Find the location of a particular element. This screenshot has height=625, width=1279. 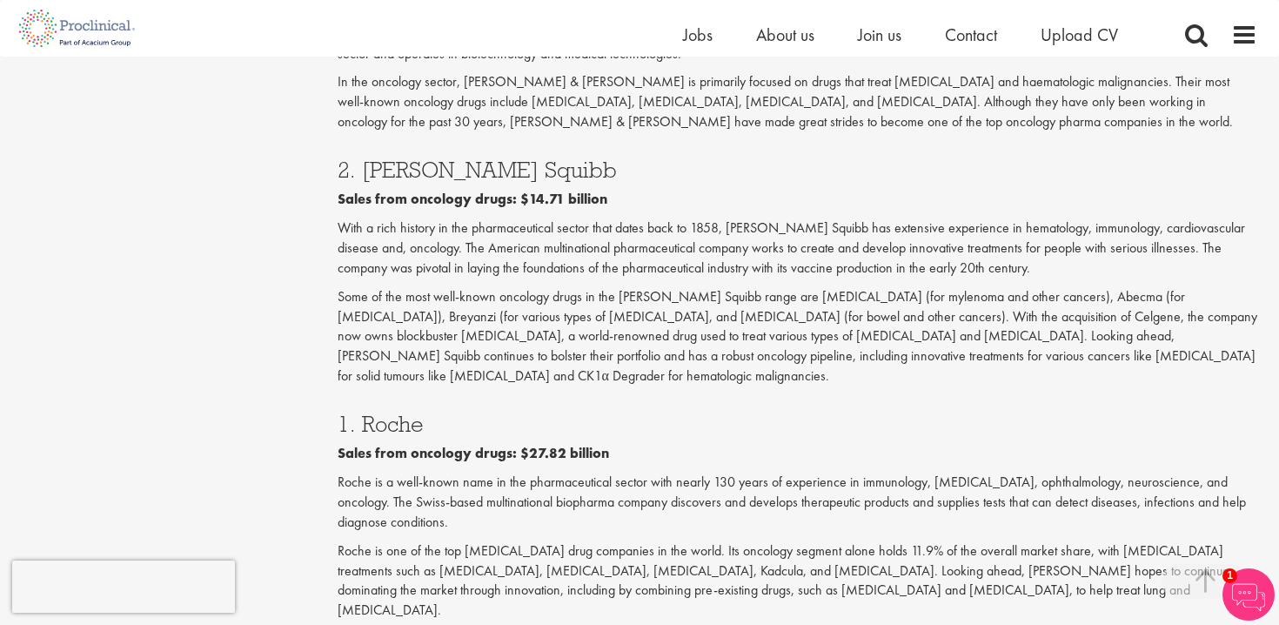

b: Sales from oncology drugs: $14.71 billion is located at coordinates (473, 198).